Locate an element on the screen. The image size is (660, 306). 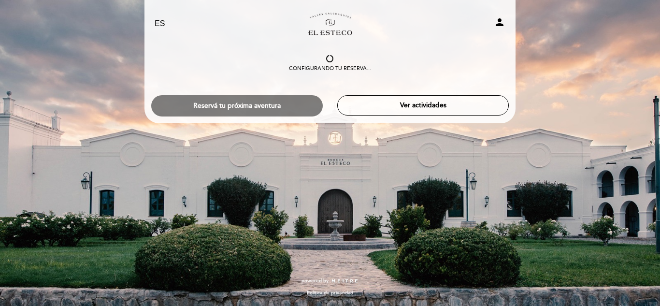
a: Política de privacidad is located at coordinates (330, 293).